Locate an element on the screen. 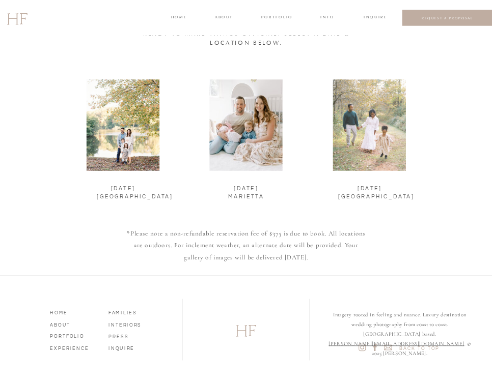  nav: HOME is located at coordinates (73, 312).